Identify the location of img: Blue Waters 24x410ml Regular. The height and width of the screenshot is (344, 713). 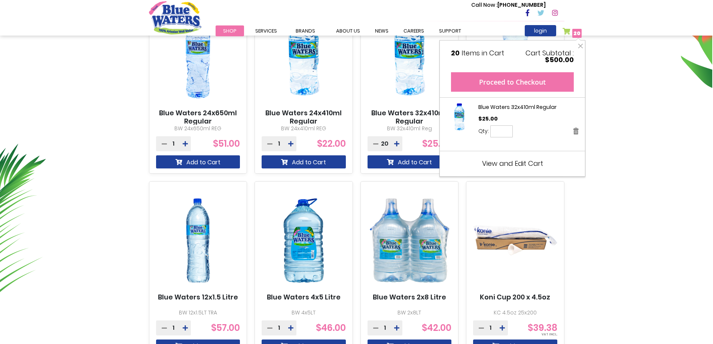
(304, 57).